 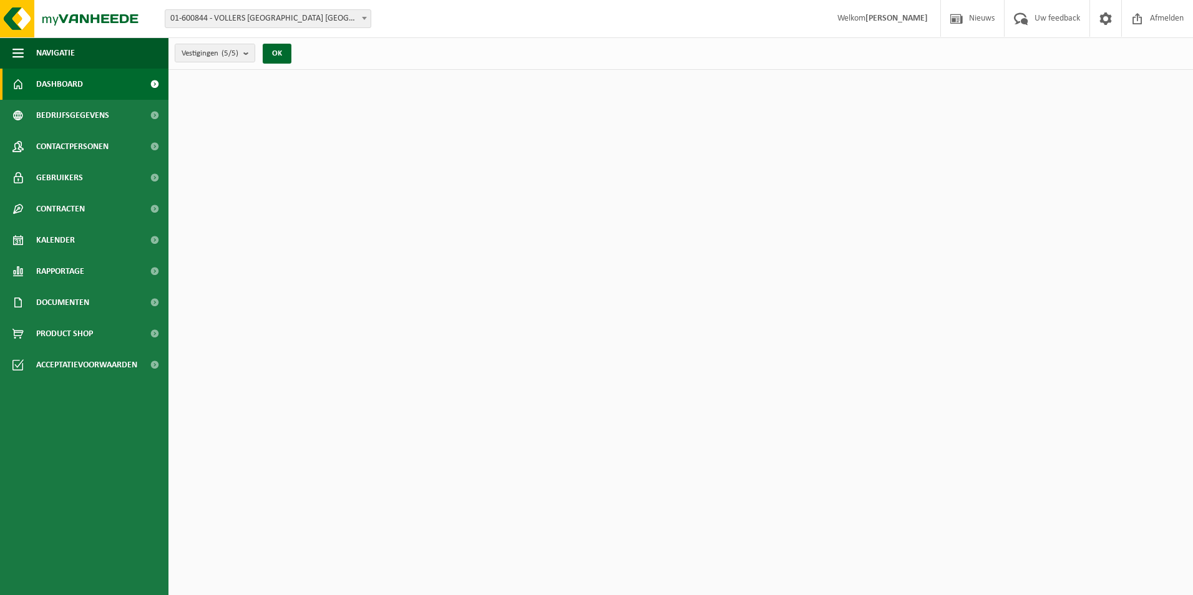 What do you see at coordinates (72, 147) in the screenshot?
I see `span: Contactpersonen` at bounding box center [72, 147].